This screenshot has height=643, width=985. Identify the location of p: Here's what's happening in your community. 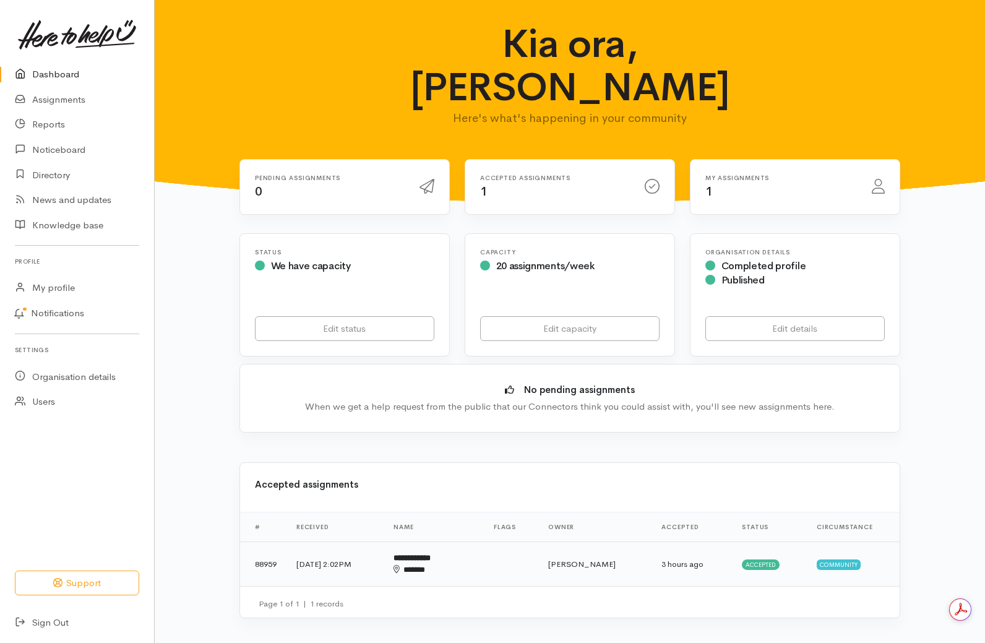
(570, 118).